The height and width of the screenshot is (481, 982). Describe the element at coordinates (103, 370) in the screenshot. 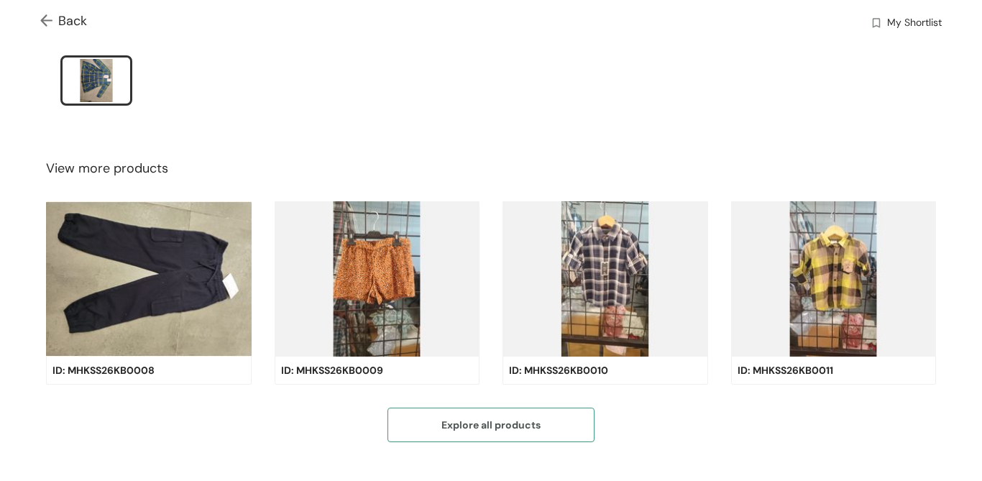

I see `span: ID: MHKSS26KB0008` at that location.